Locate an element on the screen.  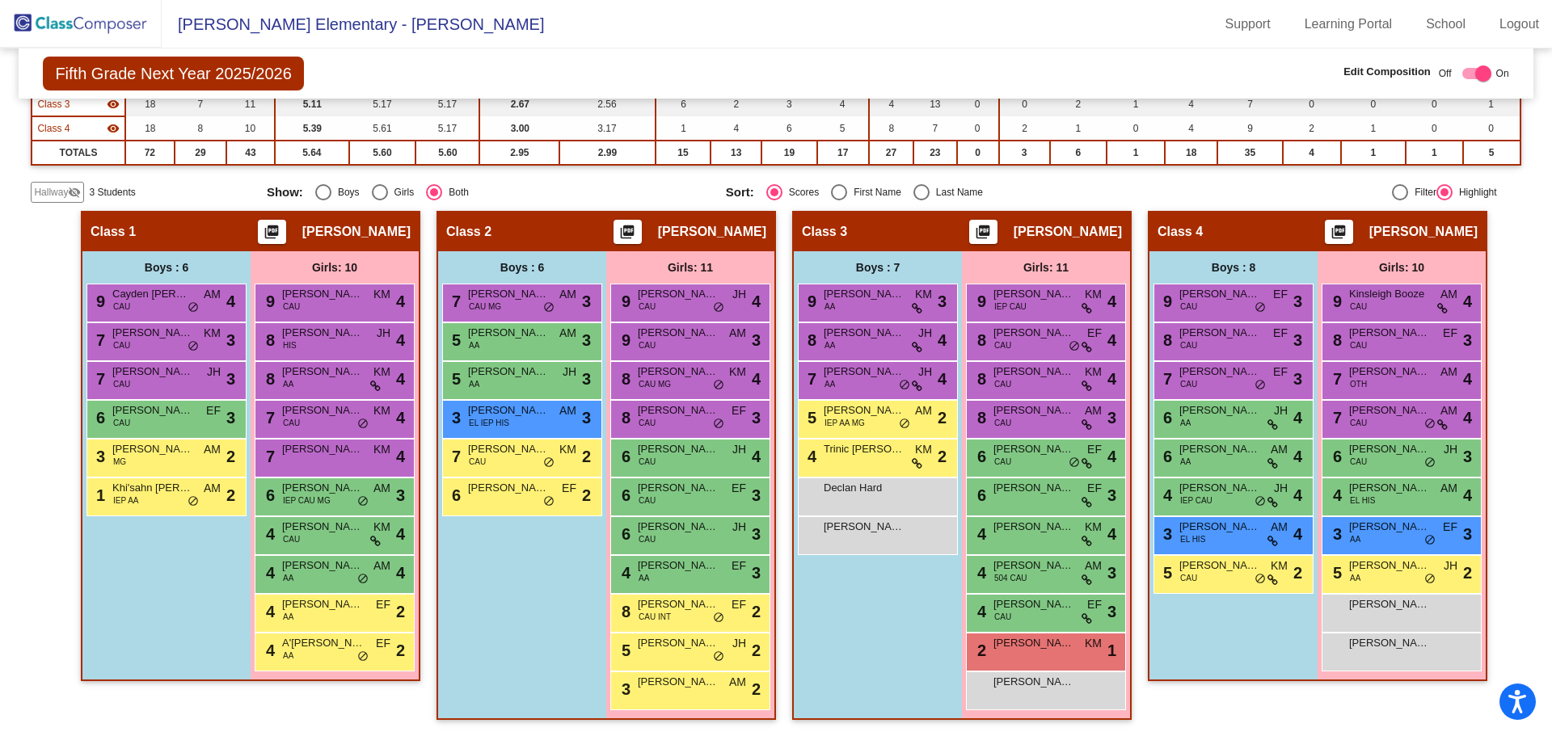
span: 6 is located at coordinates (99, 418).